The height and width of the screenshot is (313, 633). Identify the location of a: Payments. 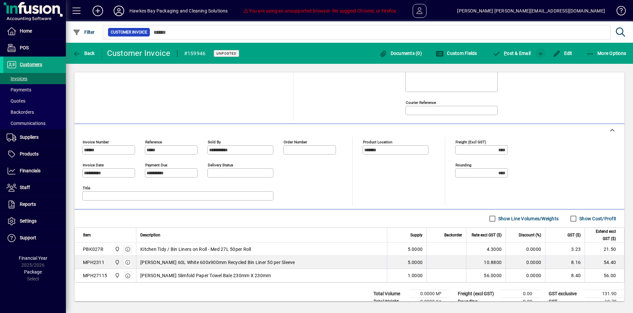
(35, 90).